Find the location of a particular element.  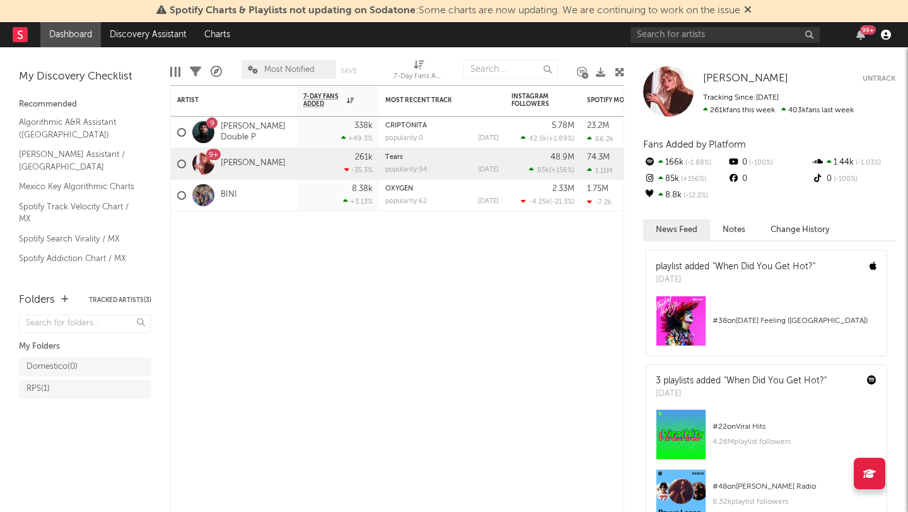

div: 166k is located at coordinates (685, 163).